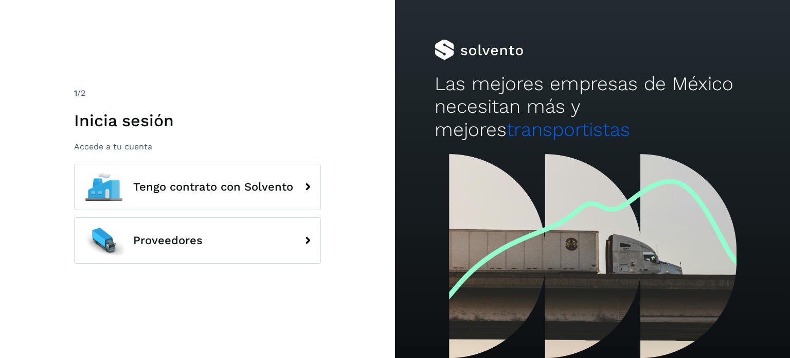  Describe the element at coordinates (593, 107) in the screenshot. I see `h2: Las mejores empresas de México necesitan más y mejores` at that location.